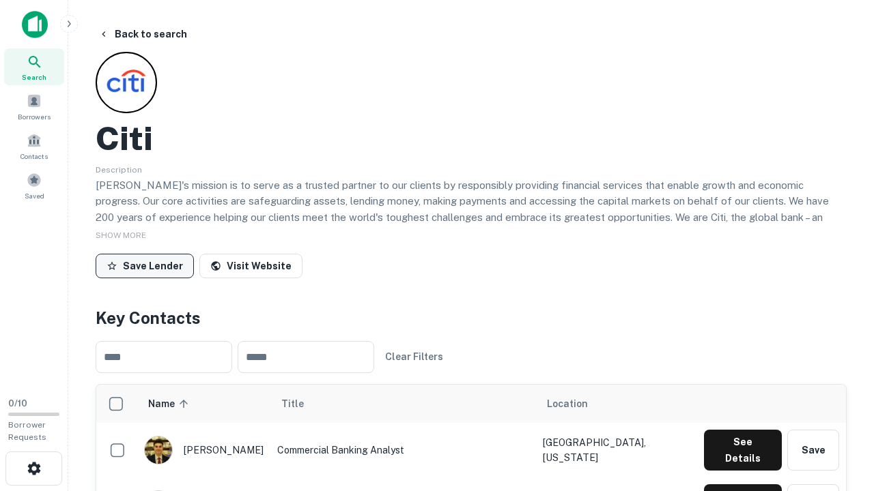 This screenshot has height=491, width=874. Describe the element at coordinates (34, 117) in the screenshot. I see `span: Borrowers` at that location.